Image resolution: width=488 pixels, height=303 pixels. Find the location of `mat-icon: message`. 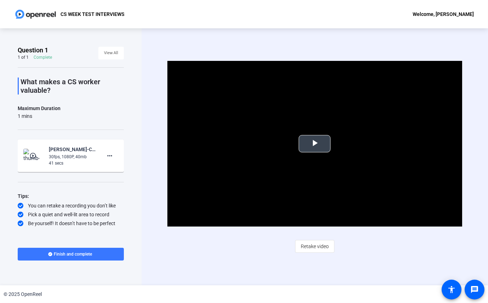

mat-icon: message is located at coordinates (475, 290).